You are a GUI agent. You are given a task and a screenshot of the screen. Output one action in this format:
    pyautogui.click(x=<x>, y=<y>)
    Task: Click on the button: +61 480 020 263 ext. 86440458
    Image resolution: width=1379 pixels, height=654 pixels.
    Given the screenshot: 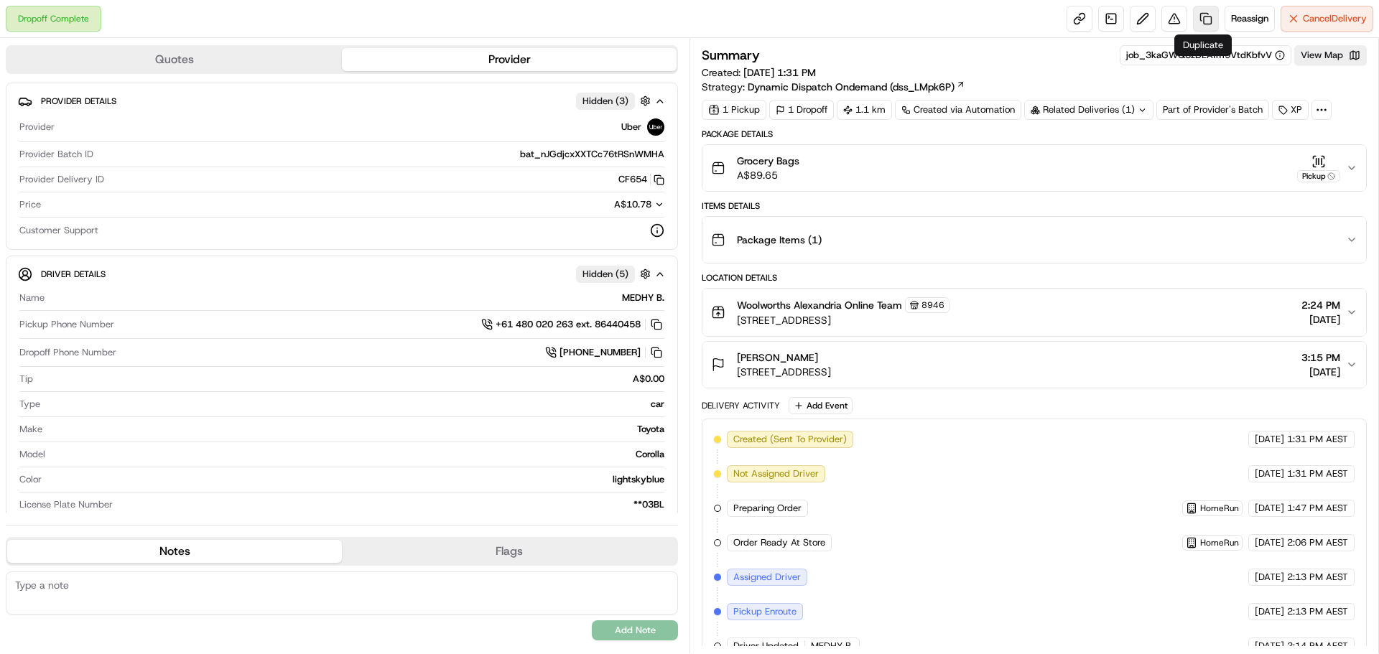 What is the action you would take?
    pyautogui.click(x=572, y=325)
    